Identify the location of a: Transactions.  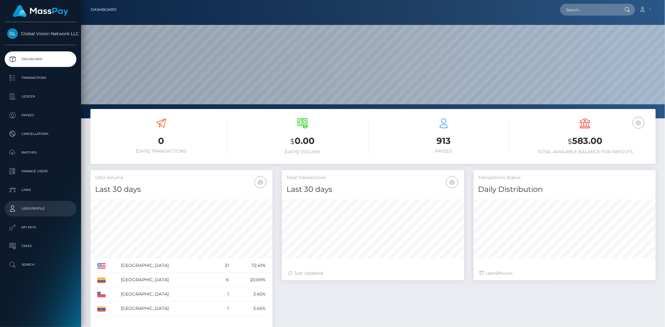
(41, 78).